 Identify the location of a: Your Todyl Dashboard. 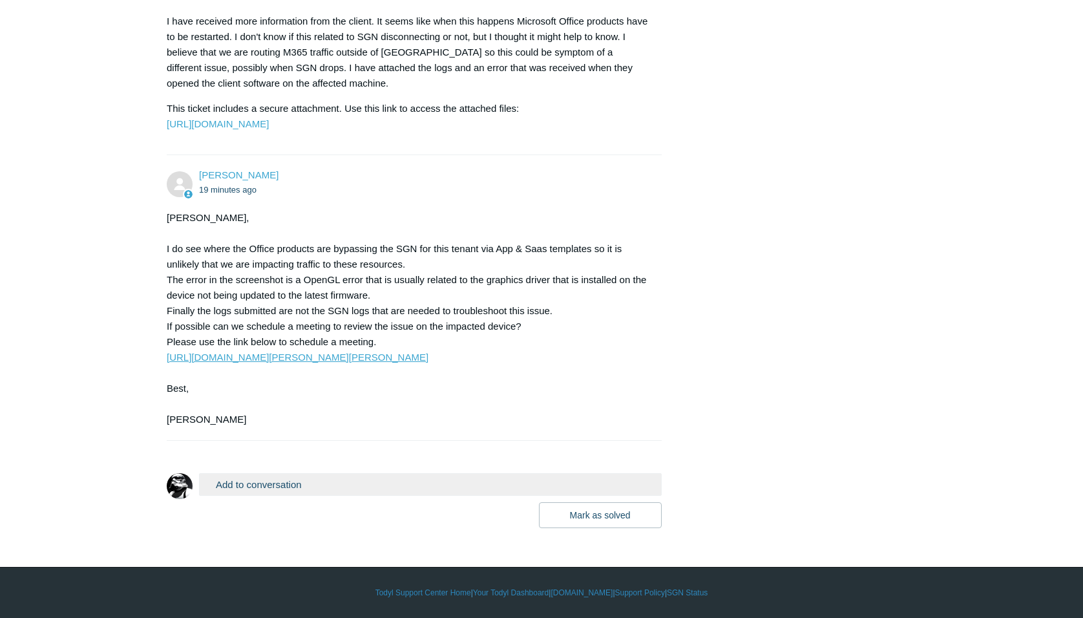
(510, 593).